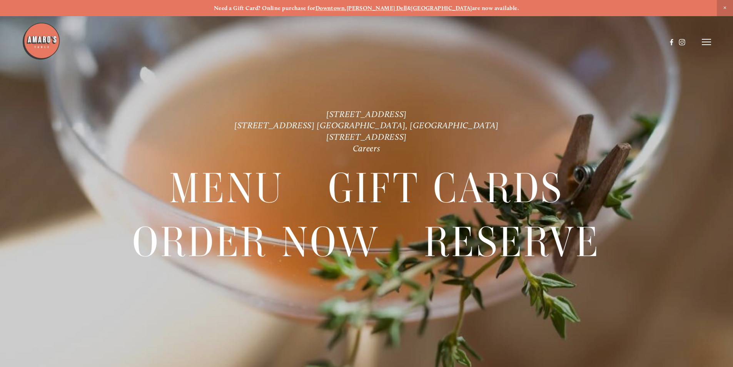 The height and width of the screenshot is (367, 733). Describe the element at coordinates (330, 8) in the screenshot. I see `a: Downtown` at that location.